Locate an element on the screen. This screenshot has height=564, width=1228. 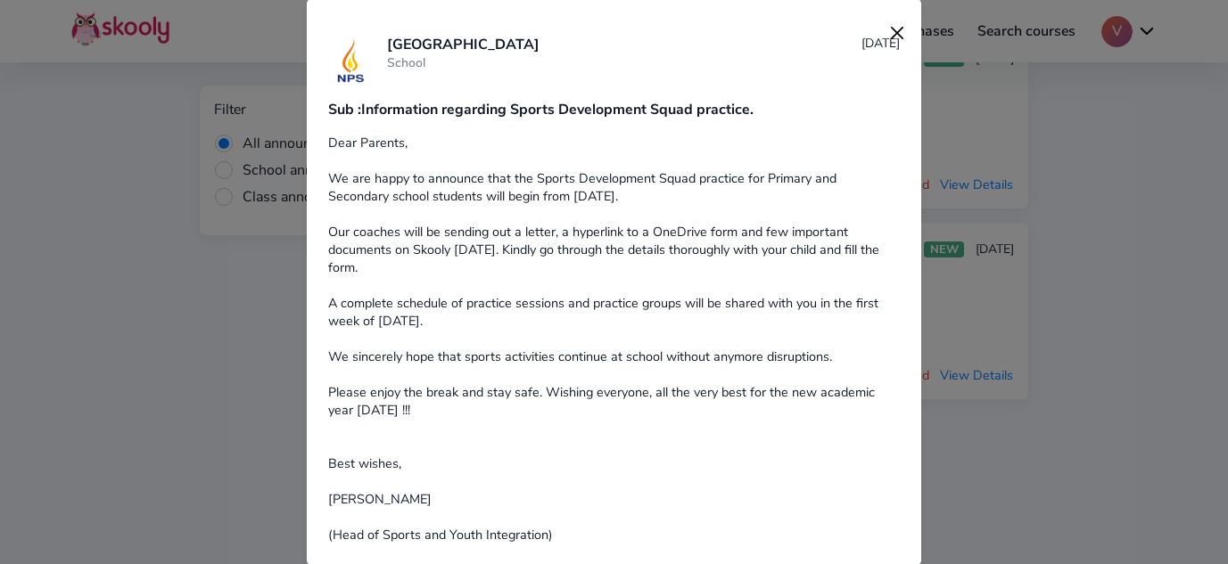
div: Dear Parents, We are happy to announce that the Sports Development Squad practice for Primary and... is located at coordinates (613, 339).